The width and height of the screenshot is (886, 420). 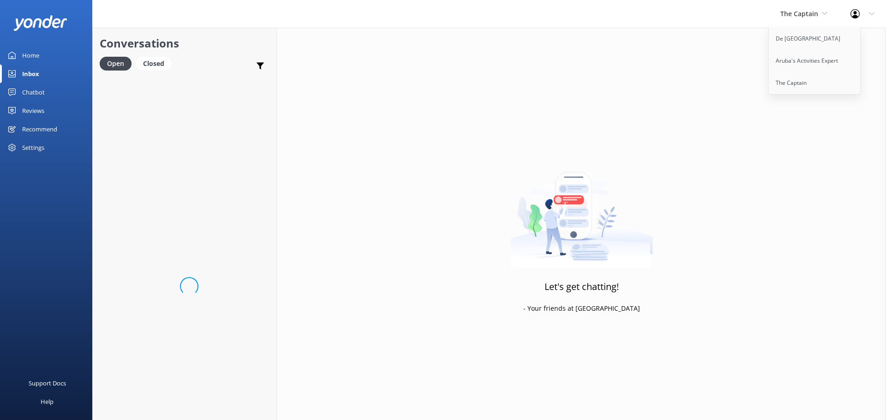 I want to click on div: Inbox, so click(x=30, y=74).